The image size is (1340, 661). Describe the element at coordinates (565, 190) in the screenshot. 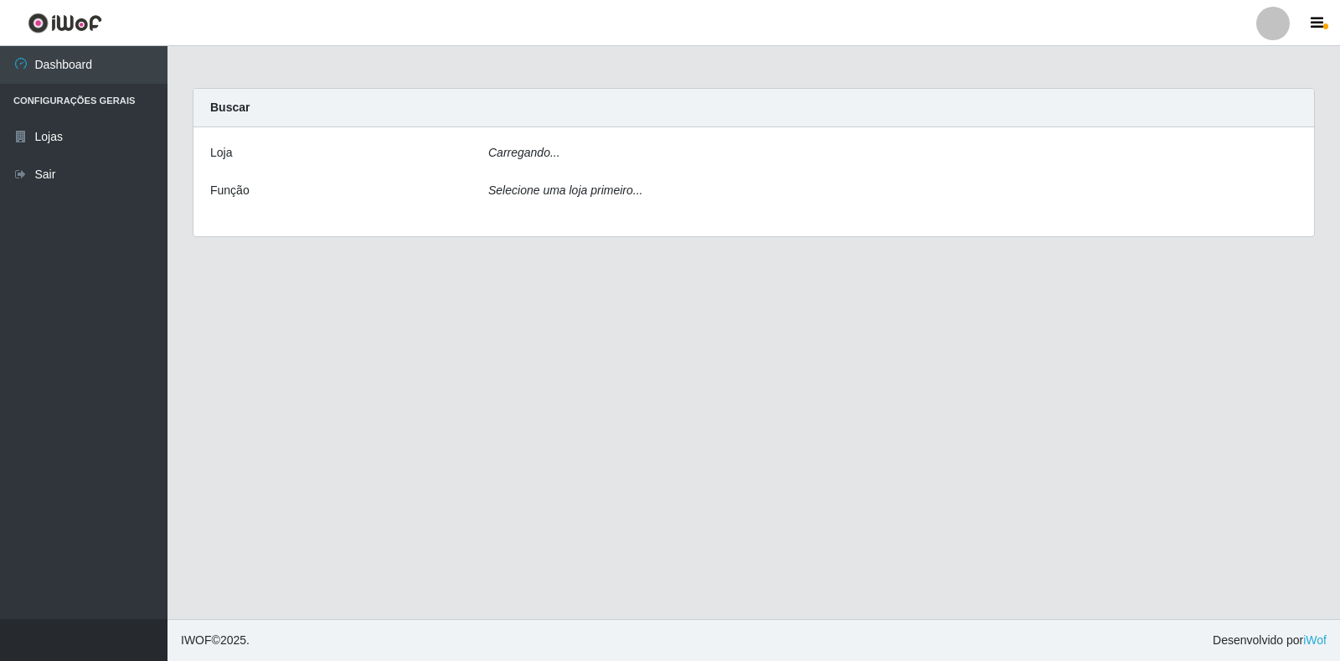

I see `i: Selecione uma loja primeiro...` at that location.